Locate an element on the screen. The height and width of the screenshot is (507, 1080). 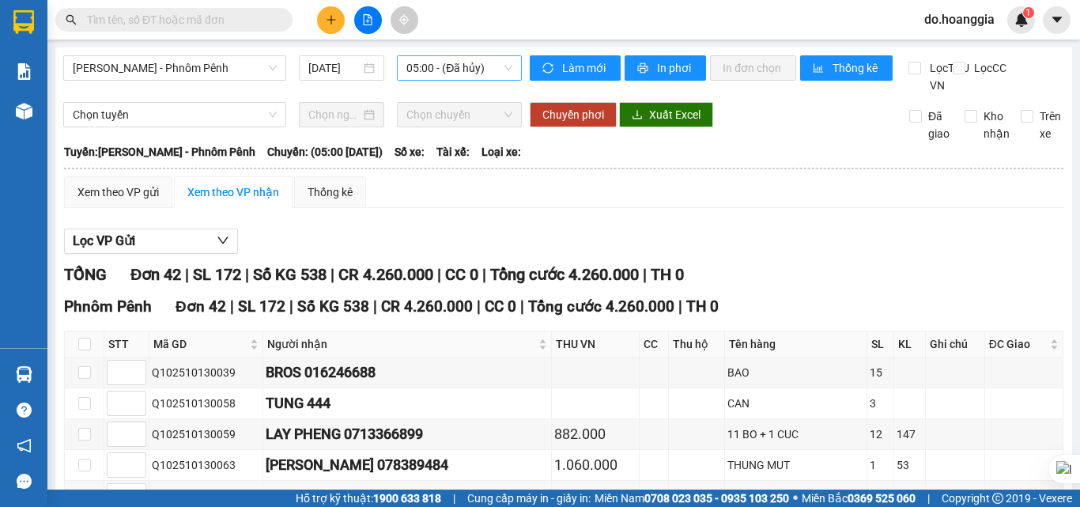
th: SL is located at coordinates (881, 344).